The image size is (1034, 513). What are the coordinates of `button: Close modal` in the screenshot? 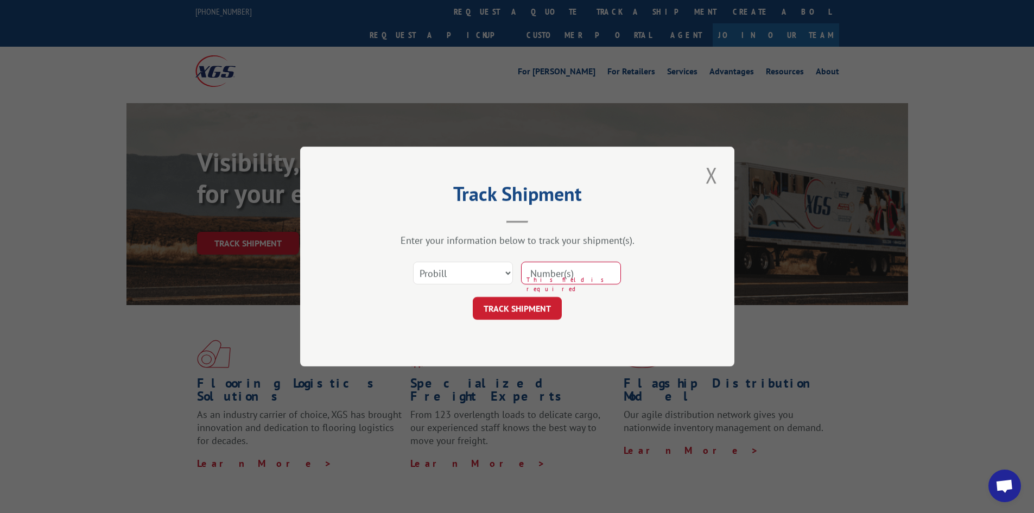 It's located at (712, 175).